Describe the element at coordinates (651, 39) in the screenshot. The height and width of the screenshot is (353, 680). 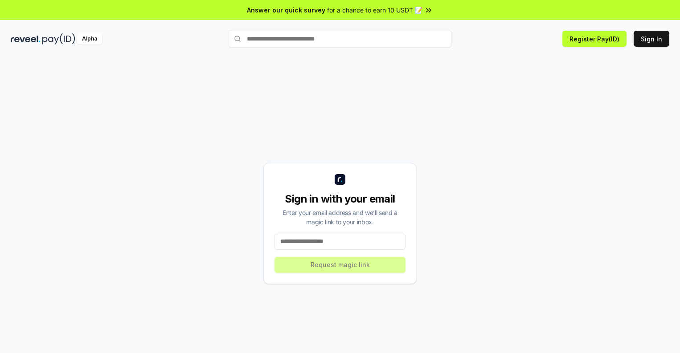
I see `button: Sign In` at that location.